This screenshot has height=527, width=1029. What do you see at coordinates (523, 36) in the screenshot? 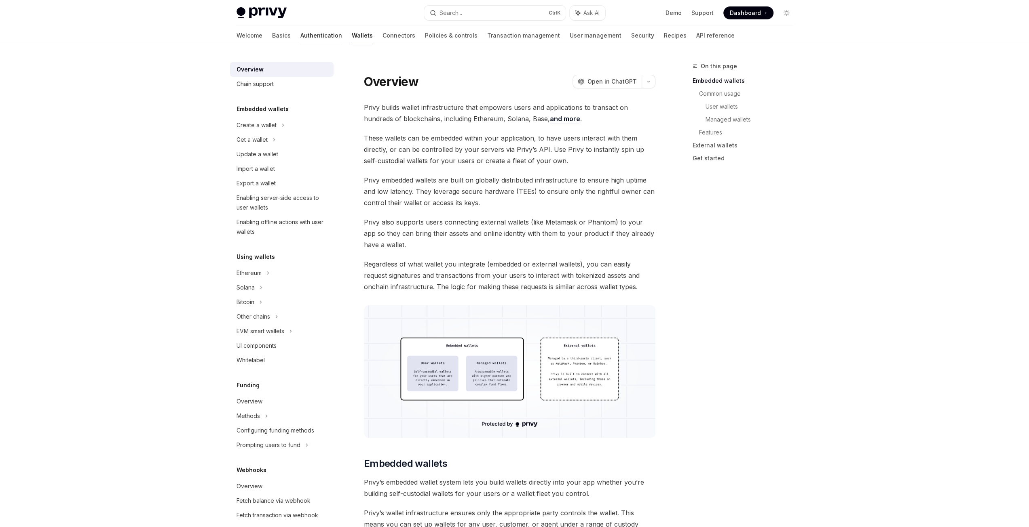
I see `a: Transaction management` at bounding box center [523, 36].